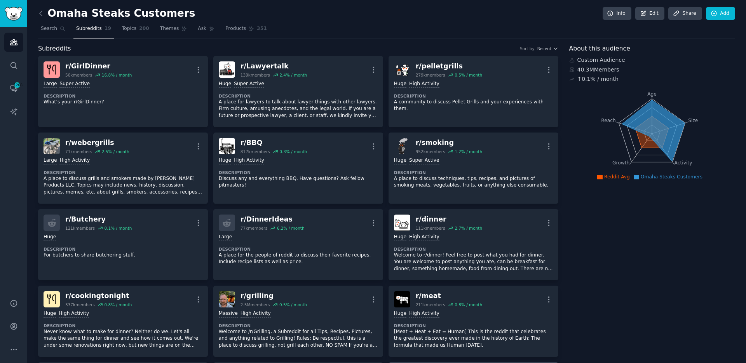 Image resolution: width=746 pixels, height=363 pixels. Describe the element at coordinates (291, 228) in the screenshot. I see `div: 6.2 % / month` at that location.